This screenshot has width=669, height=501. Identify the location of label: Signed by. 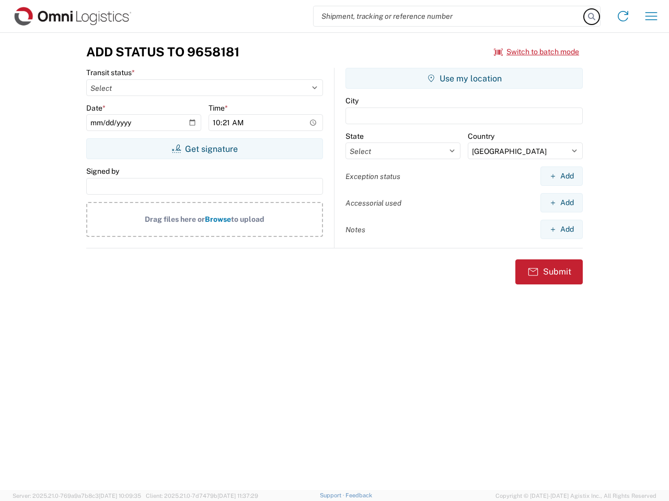
(102, 171).